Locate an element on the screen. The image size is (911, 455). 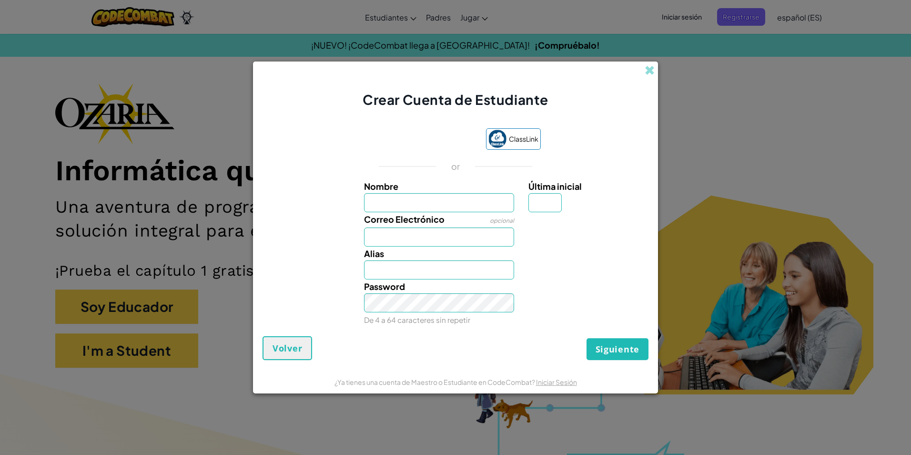
img: classlink-logo-small.png is located at coordinates (497, 139).